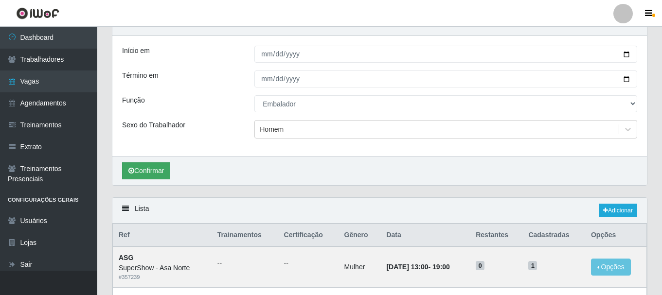 Image resolution: width=662 pixels, height=295 pixels. I want to click on th: Trainamentos, so click(245, 235).